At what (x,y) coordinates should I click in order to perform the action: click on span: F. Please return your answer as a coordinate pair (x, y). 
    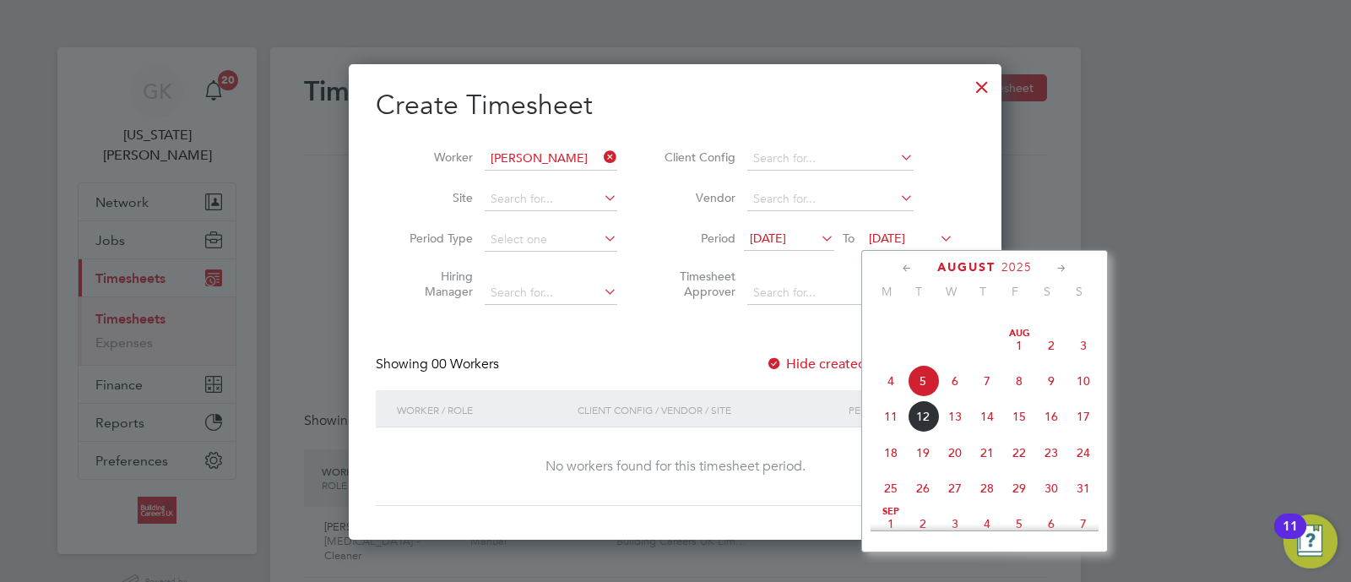
    Looking at the image, I should click on (1015, 291).